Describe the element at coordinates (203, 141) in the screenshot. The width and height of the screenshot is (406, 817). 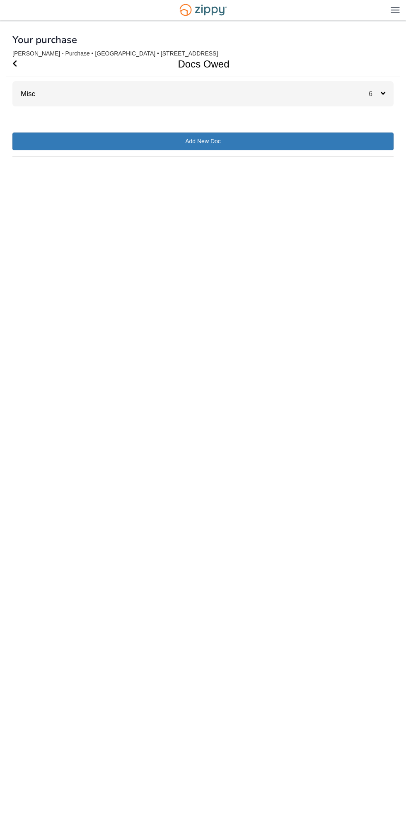
I see `a: Add New Doc` at that location.